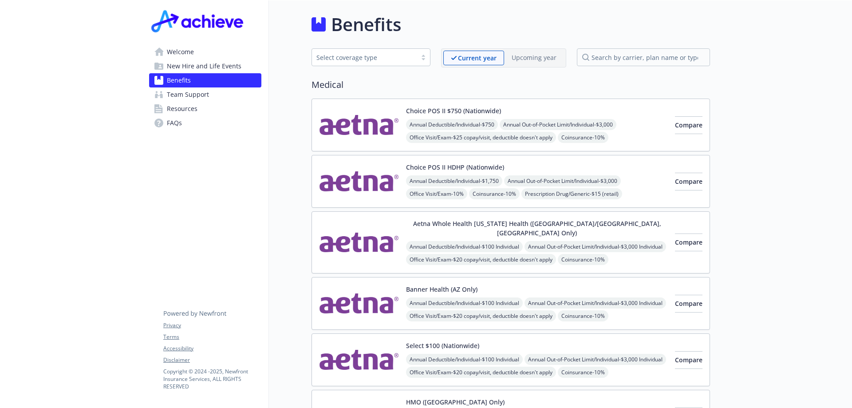 The width and height of the screenshot is (852, 408). I want to click on span: Annual Deductible/Individual - $1,750, so click(454, 181).